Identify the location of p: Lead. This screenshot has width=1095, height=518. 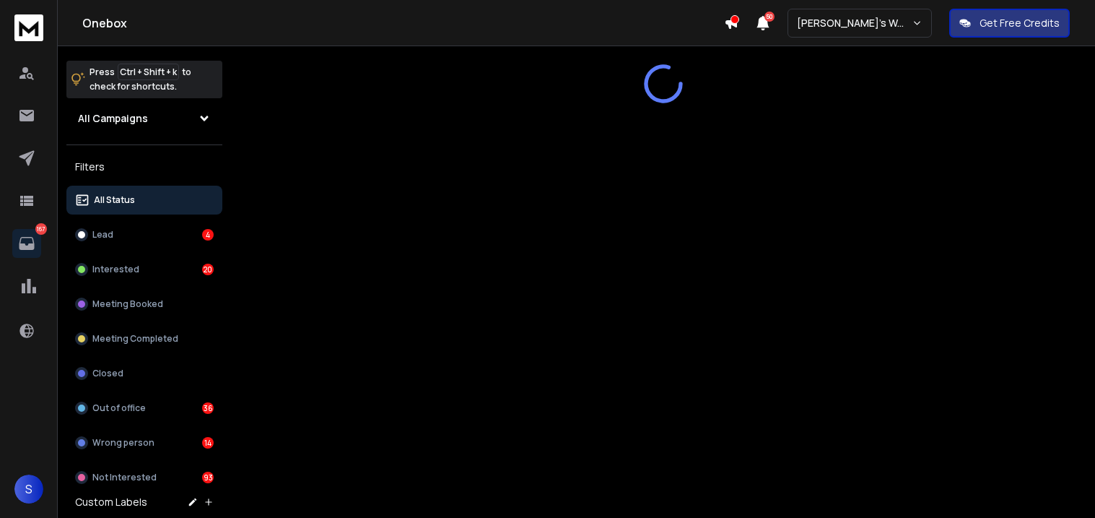
(103, 235).